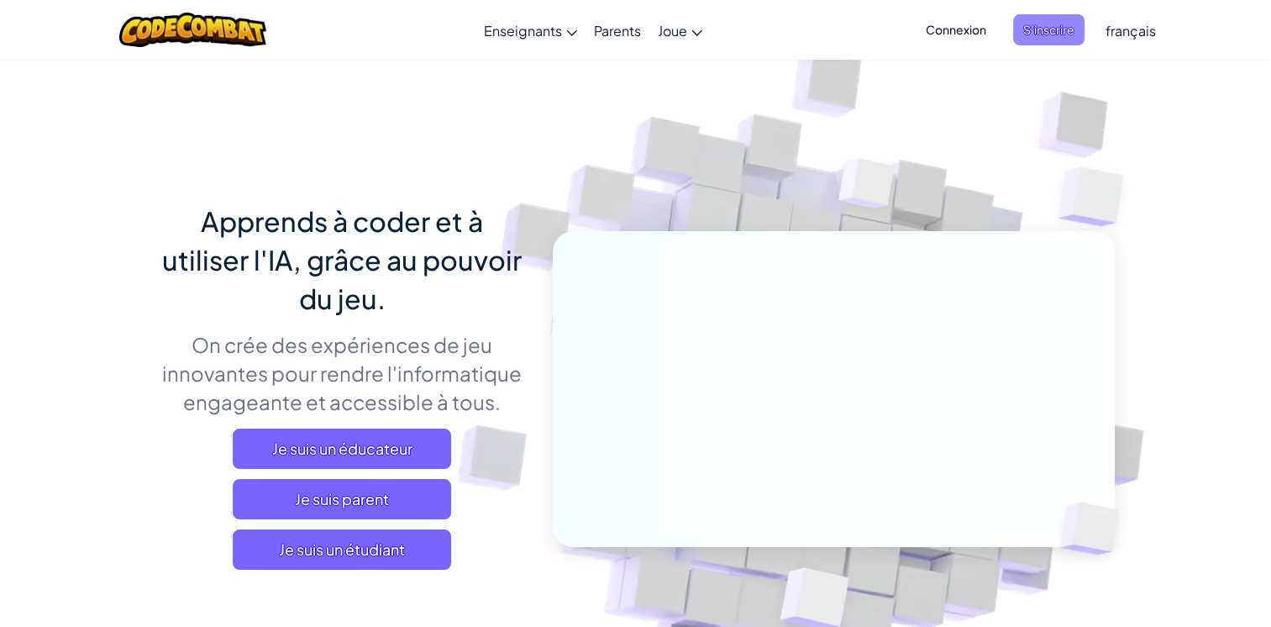 The image size is (1271, 627). Describe the element at coordinates (1048, 29) in the screenshot. I see `span: S'inscrire` at that location.